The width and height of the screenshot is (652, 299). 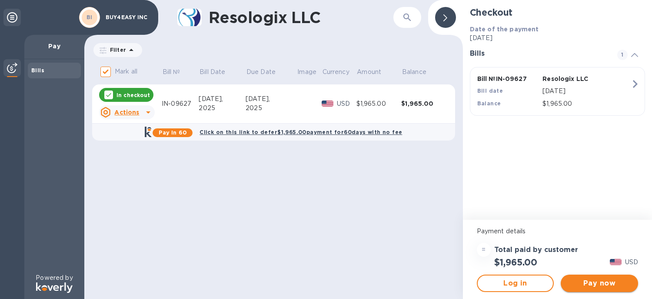 What do you see at coordinates (307, 72) in the screenshot?
I see `span: Image` at bounding box center [307, 72].